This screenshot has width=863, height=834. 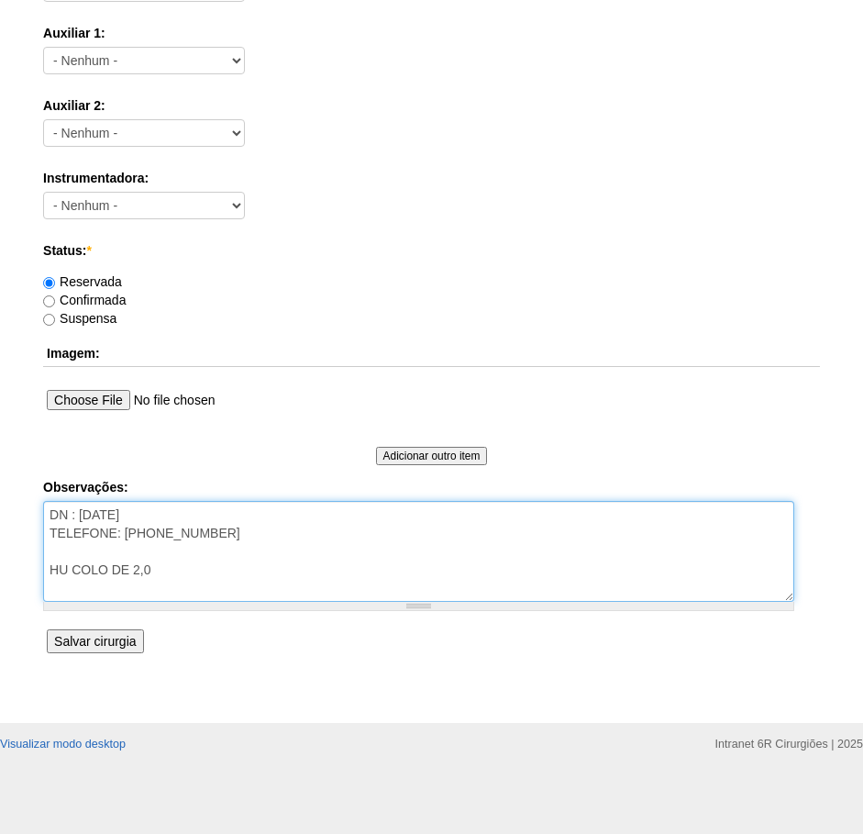 I want to click on label: Status:, so click(x=431, y=250).